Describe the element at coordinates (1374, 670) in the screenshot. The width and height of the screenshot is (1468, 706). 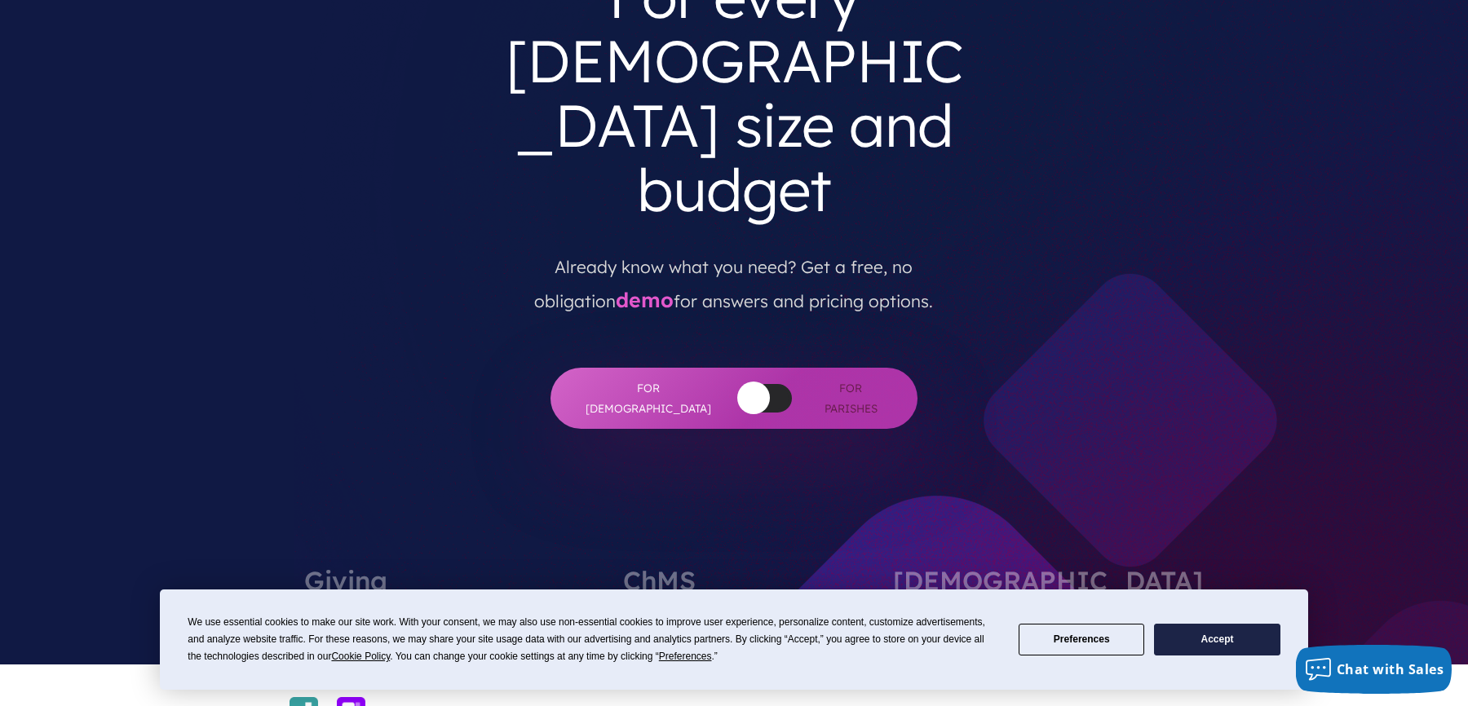
I see `button: Chat with Sales` at that location.